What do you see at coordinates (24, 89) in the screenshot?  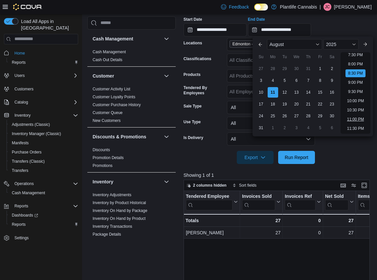 I see `a: Customers` at bounding box center [24, 89].